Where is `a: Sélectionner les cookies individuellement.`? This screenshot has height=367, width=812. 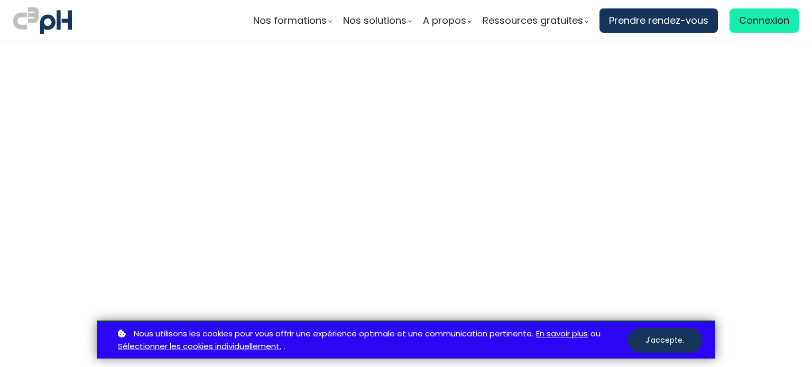
a: Sélectionner les cookies individuellement. is located at coordinates (199, 347).